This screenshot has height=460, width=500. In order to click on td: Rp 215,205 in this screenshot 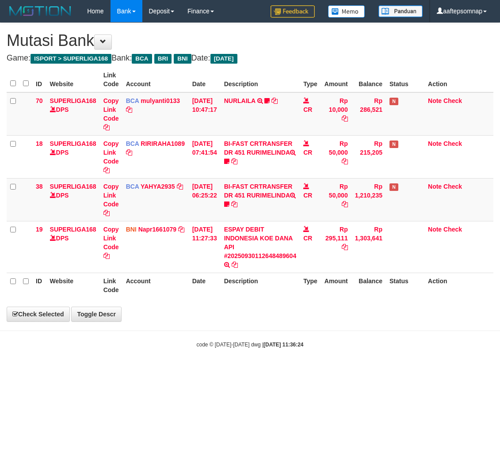, I will do `click(369, 157)`.